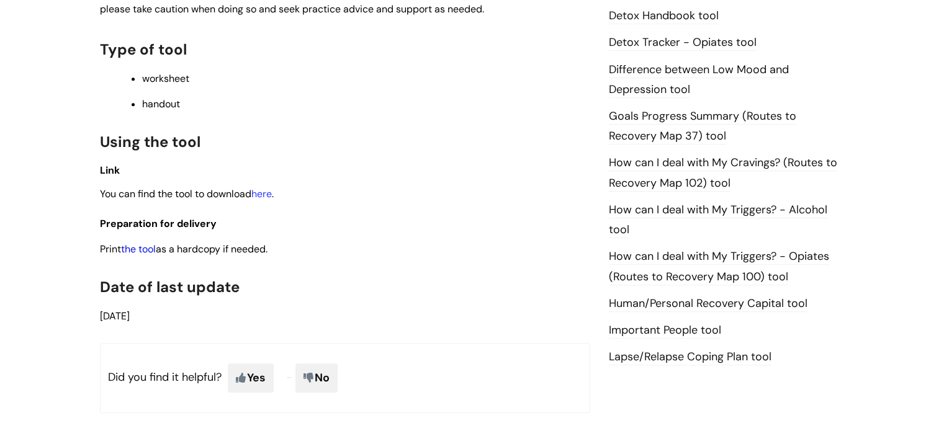  What do you see at coordinates (110, 170) in the screenshot?
I see `span: Link` at bounding box center [110, 170].